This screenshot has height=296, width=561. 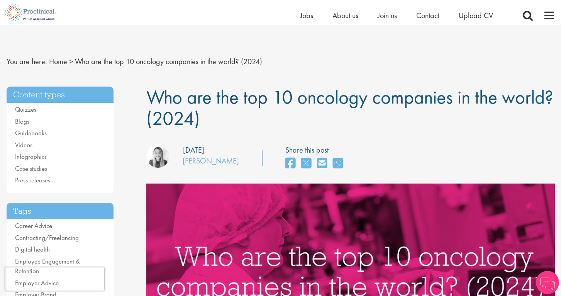 I want to click on a: share on email, so click(x=322, y=163).